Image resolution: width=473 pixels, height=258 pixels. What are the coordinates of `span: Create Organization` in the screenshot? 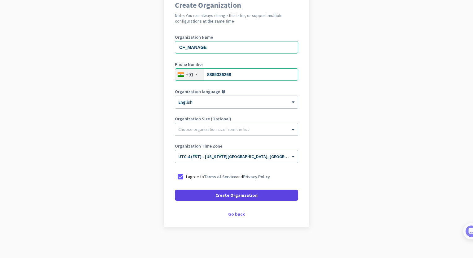 It's located at (236, 195).